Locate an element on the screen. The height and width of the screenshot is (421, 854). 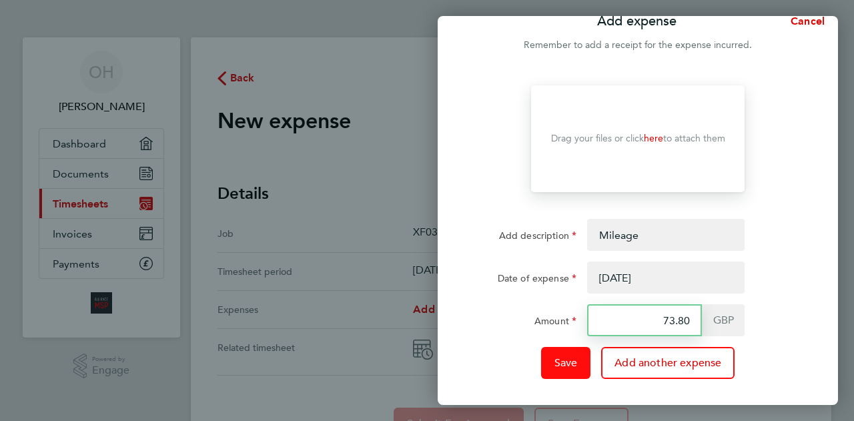
p: Add expense is located at coordinates (636, 21).